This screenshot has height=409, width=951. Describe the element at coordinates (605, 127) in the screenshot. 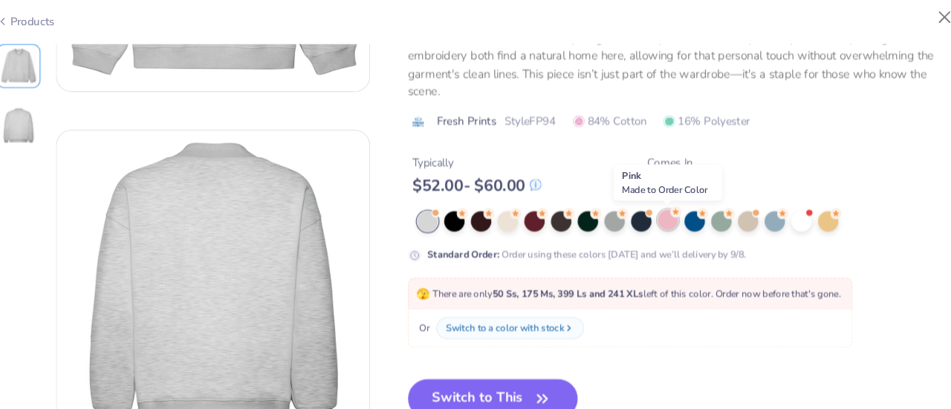

I see `span: 84% Cotton` at that location.